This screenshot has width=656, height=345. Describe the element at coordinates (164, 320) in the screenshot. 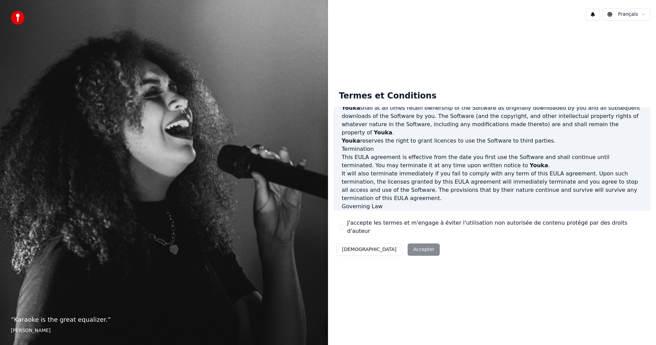

I see `p: “ Karaoke is the great equalizer. ”` at that location.